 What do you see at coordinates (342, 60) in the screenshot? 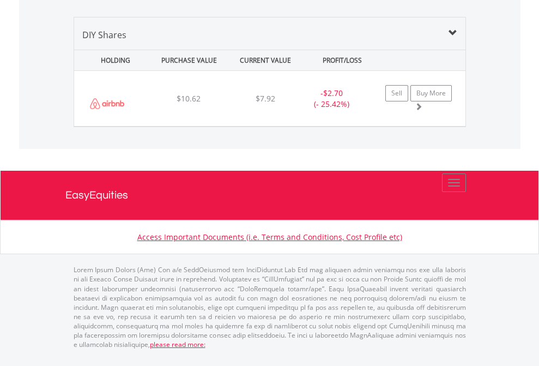
I see `div: PROFIT/LOSS` at bounding box center [342, 60].